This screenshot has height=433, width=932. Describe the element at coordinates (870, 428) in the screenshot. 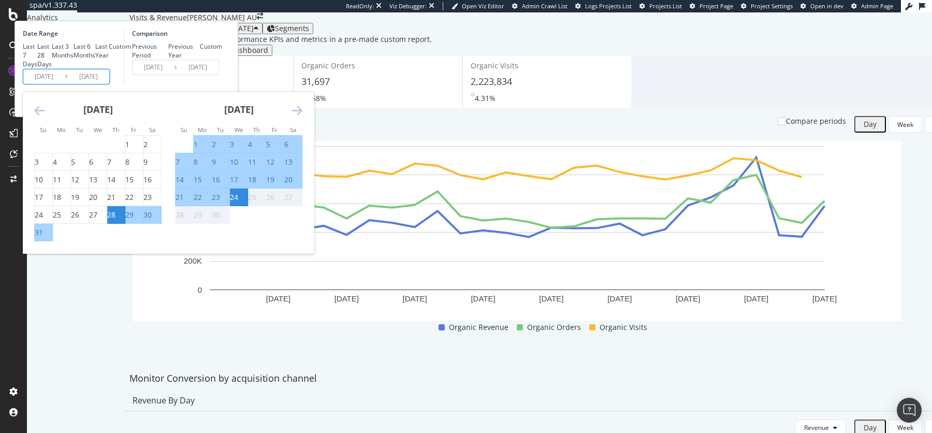

I see `div: Day` at that location.